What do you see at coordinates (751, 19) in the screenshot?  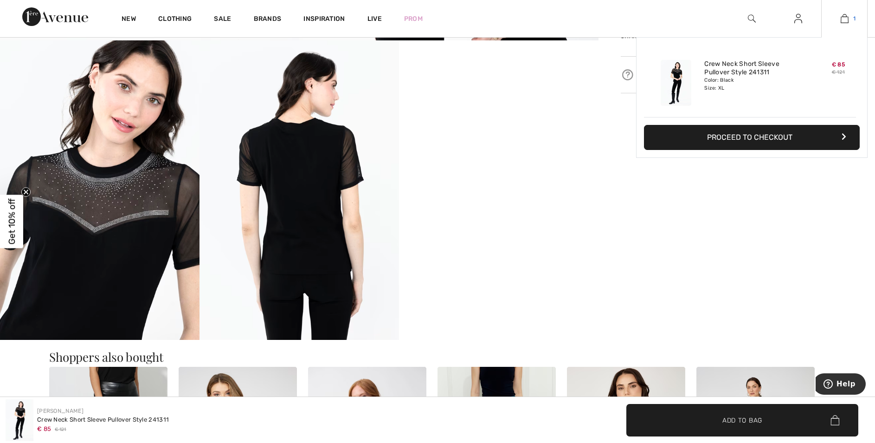 I see `img: search the website` at bounding box center [751, 19].